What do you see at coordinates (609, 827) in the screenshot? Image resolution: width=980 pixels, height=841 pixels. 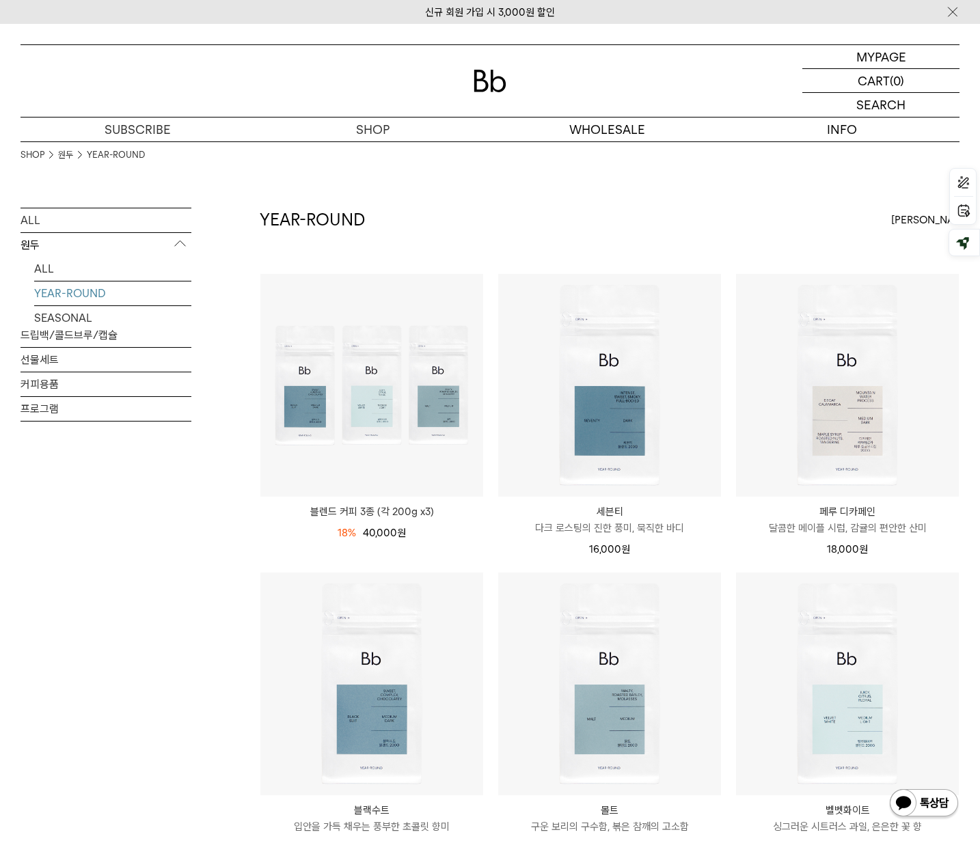 I see `p: 구운 보리의 구수함, 볶은 참깨의 고소함` at bounding box center [609, 827].